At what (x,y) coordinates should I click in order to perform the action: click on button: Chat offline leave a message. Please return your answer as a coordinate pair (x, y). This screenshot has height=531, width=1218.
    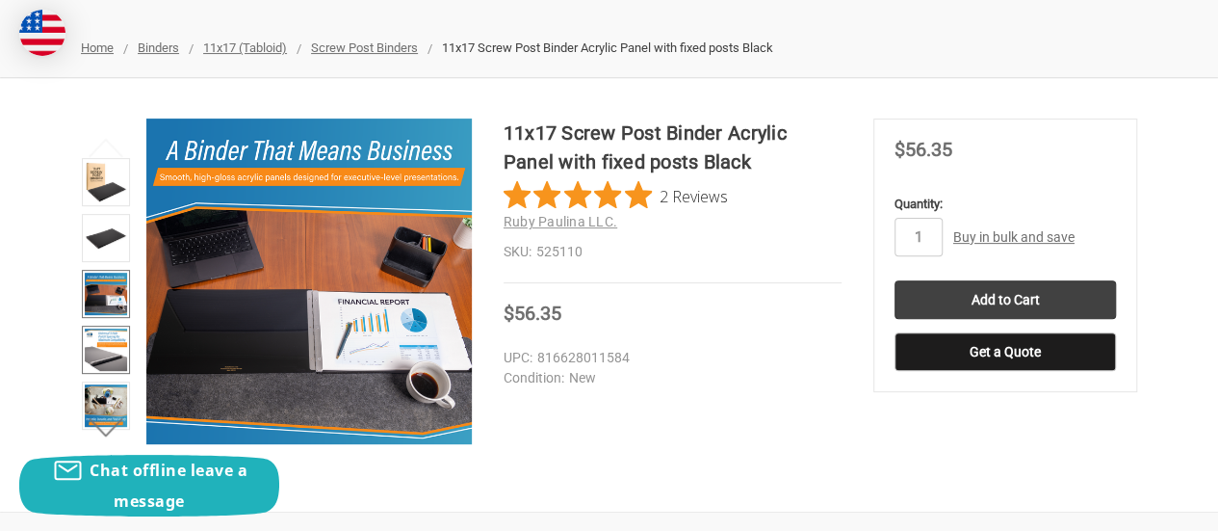
    Looking at the image, I should click on (149, 485).